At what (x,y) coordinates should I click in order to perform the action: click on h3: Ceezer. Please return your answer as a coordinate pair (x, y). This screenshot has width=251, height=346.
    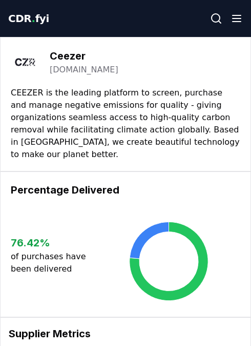
    Looking at the image, I should click on (84, 56).